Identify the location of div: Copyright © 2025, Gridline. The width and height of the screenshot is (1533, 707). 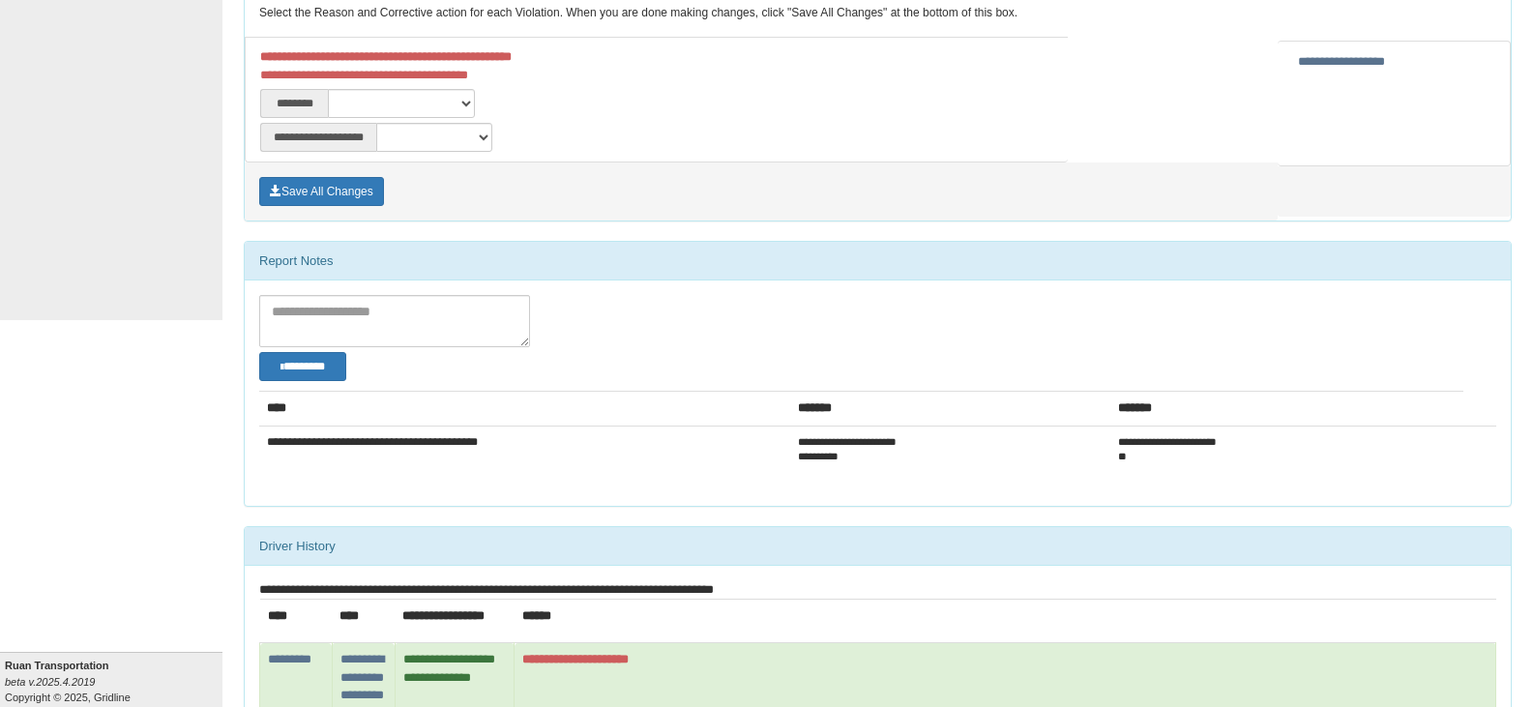
(113, 681).